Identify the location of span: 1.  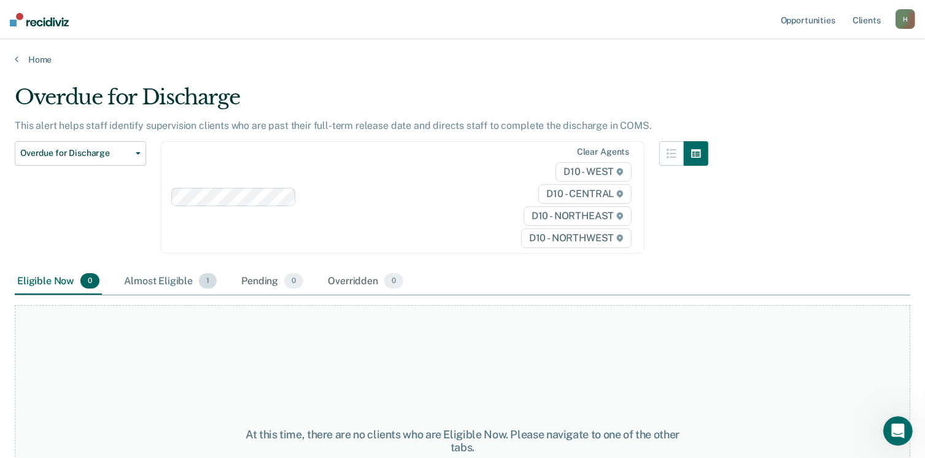
(207, 281).